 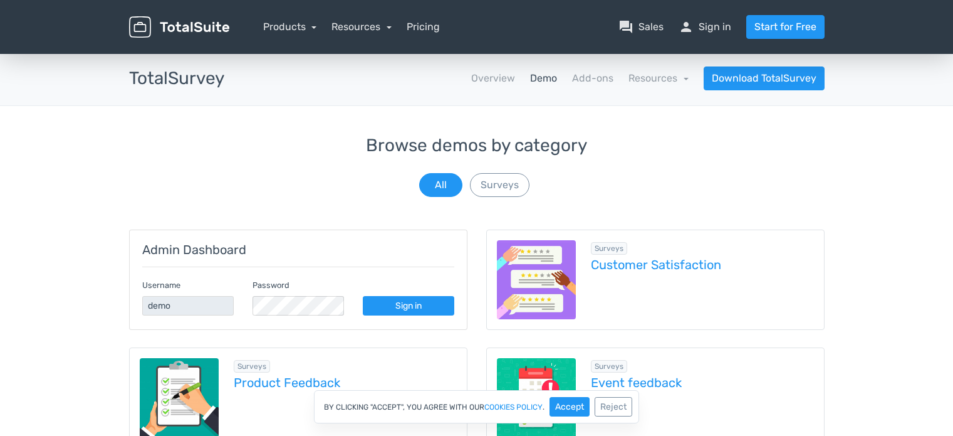 I want to click on h3: TotalSurvey, so click(x=177, y=78).